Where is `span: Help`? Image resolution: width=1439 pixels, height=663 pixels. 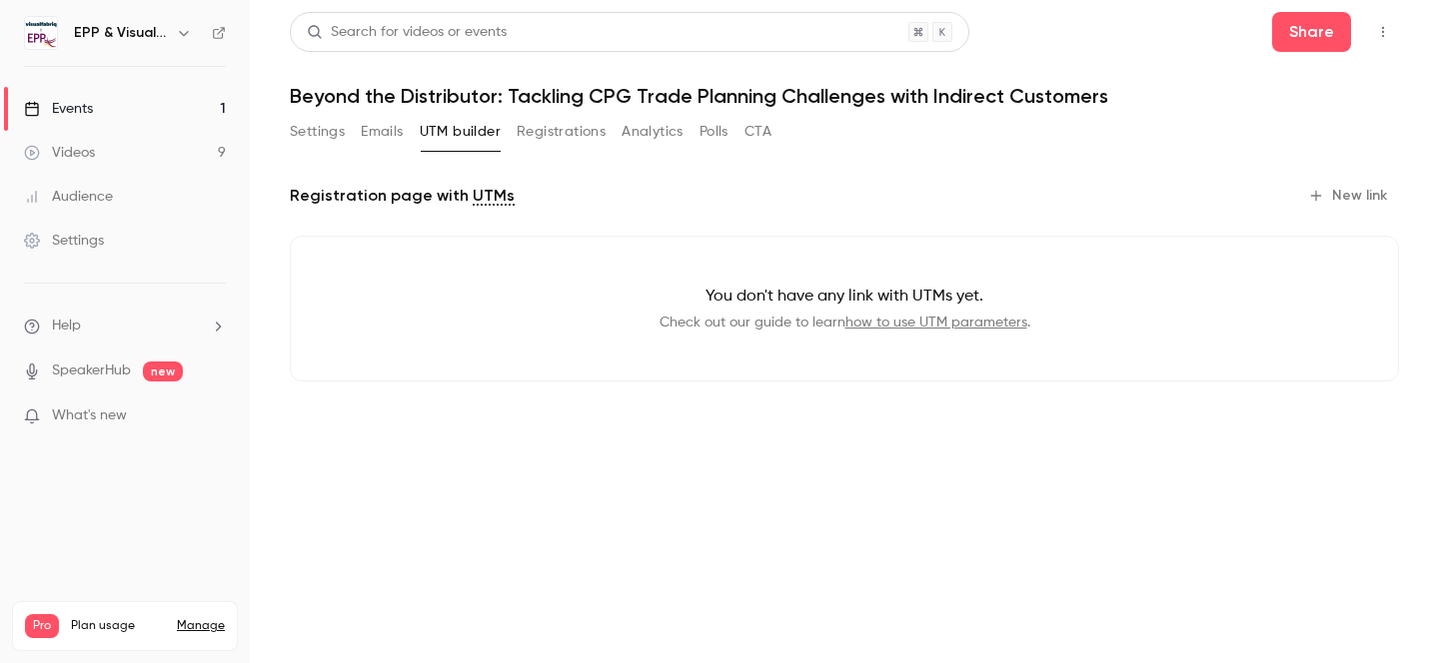
span: Help is located at coordinates (66, 326).